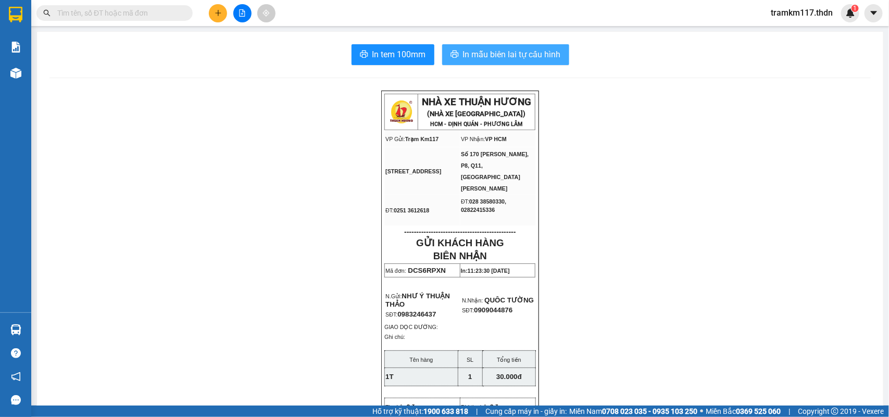 The image size is (889, 417). What do you see at coordinates (460, 256) in the screenshot?
I see `strong: BIÊN NHẬN` at bounding box center [460, 256].